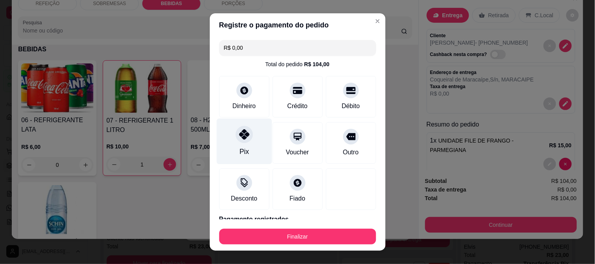  Describe the element at coordinates (244, 152) in the screenshot. I see `div: Pix` at that location.